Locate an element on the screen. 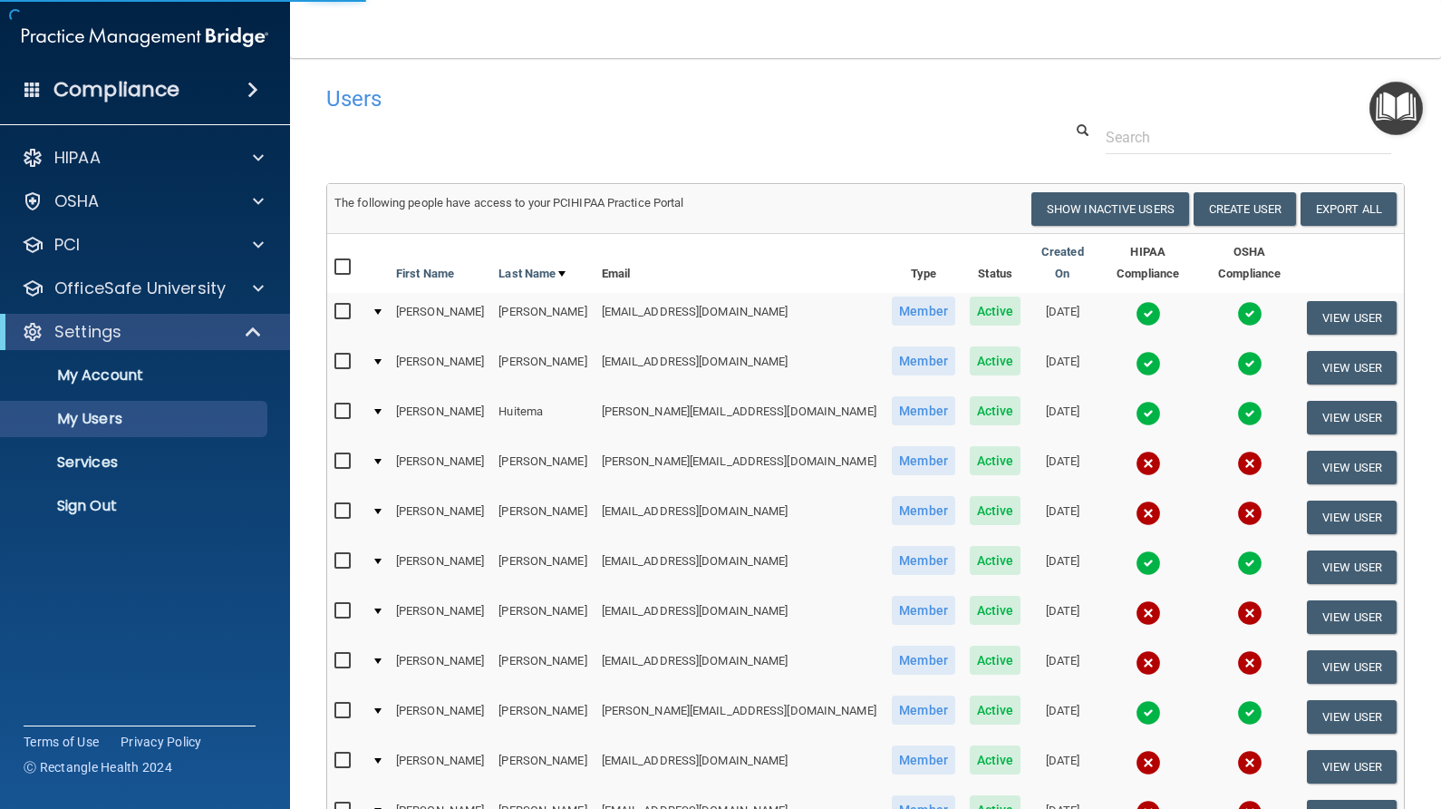 This screenshot has height=809, width=1441. input: Search is located at coordinates (1248, 137).